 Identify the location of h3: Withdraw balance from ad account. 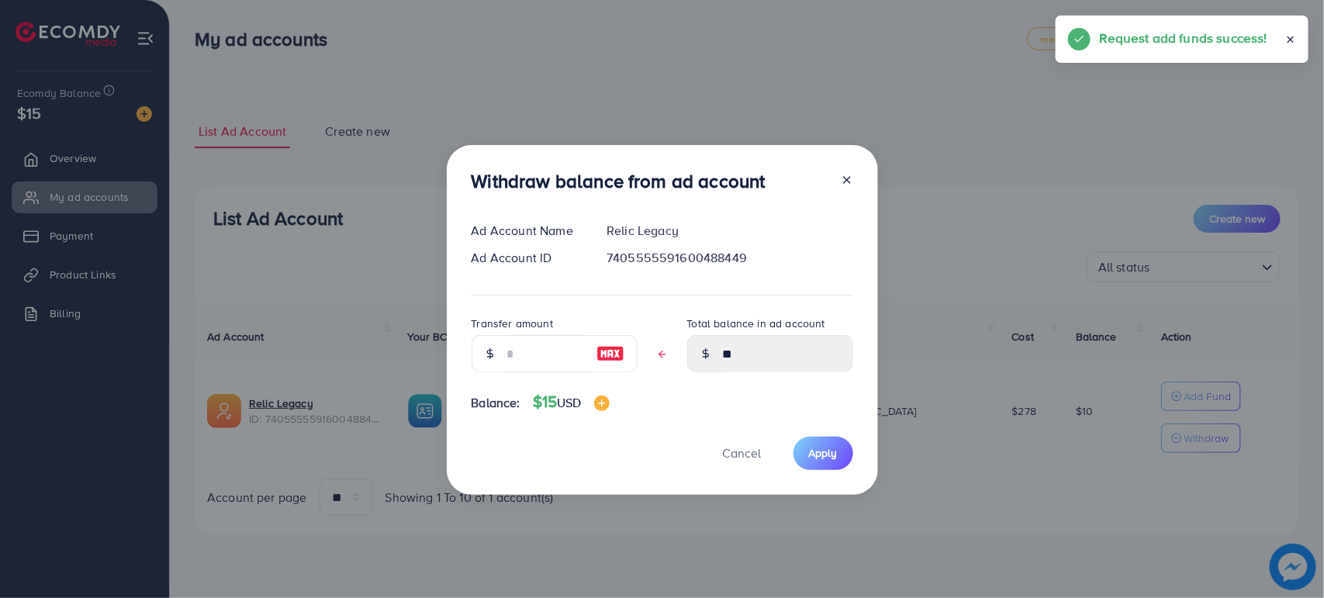
(618, 181).